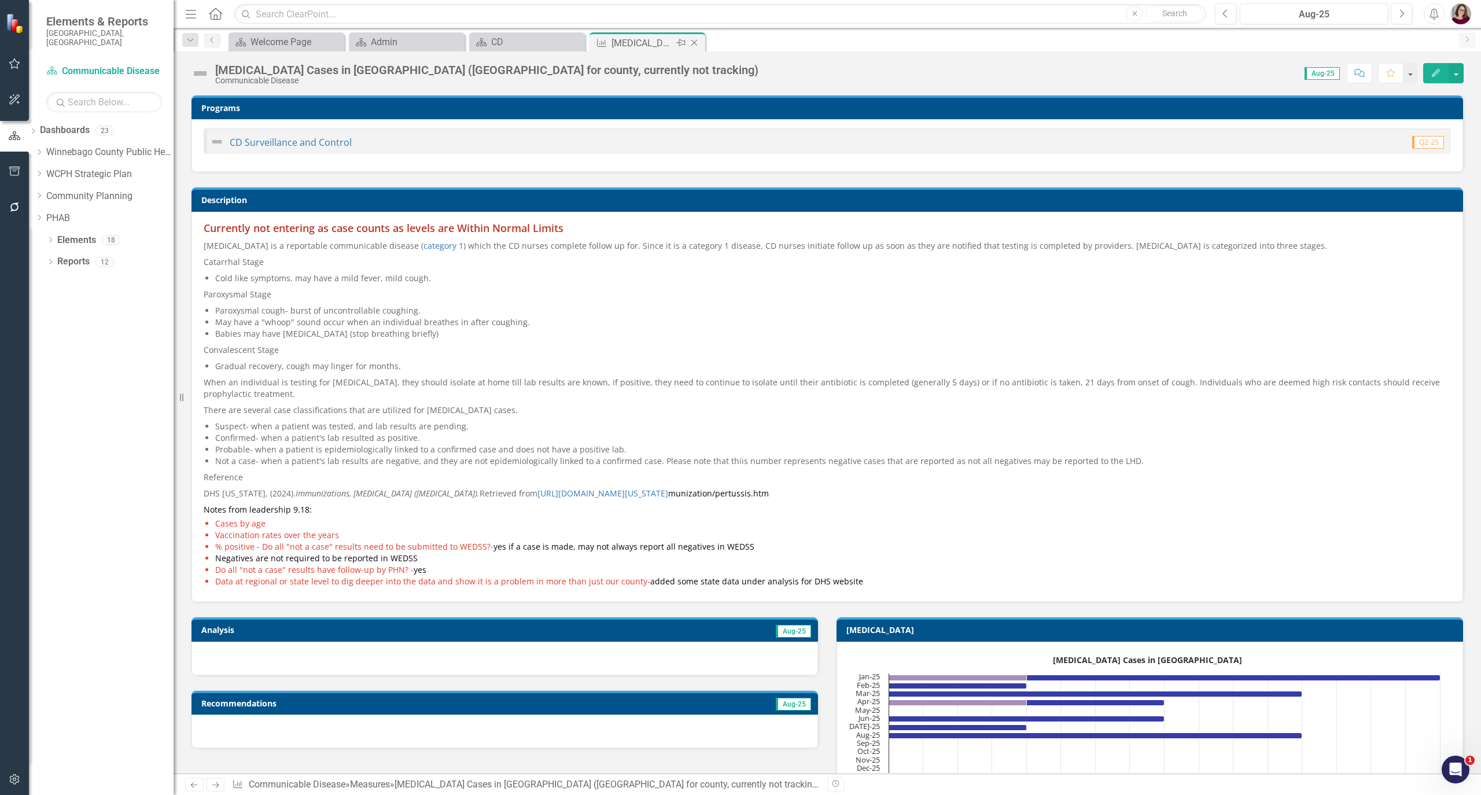 The height and width of the screenshot is (795, 1481). I want to click on li: Probable- when a patient is epidemiologically linked to a confirmed case and does not have a posi..., so click(833, 450).